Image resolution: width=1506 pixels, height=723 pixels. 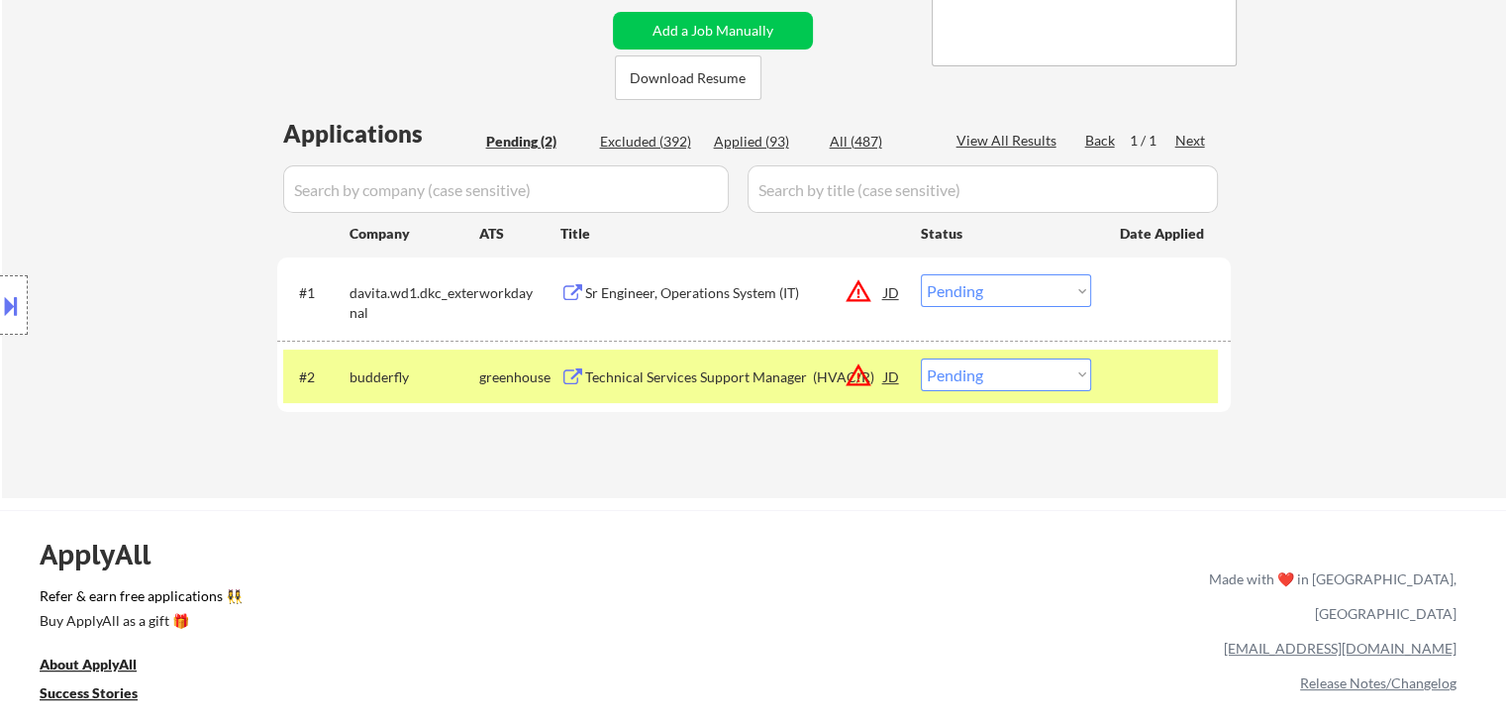 I want to click on div: ATS, so click(x=520, y=234).